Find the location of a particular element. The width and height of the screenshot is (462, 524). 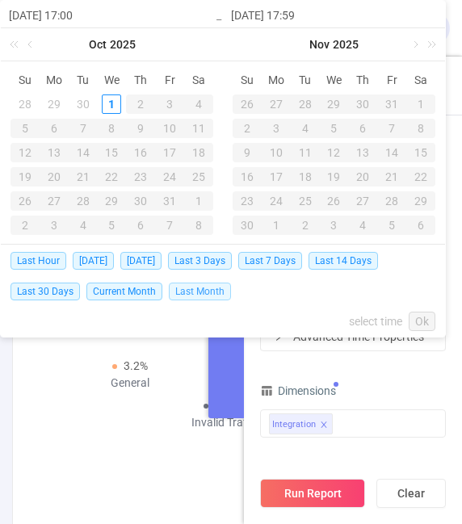

td: October 20, 2025 is located at coordinates (54, 177).